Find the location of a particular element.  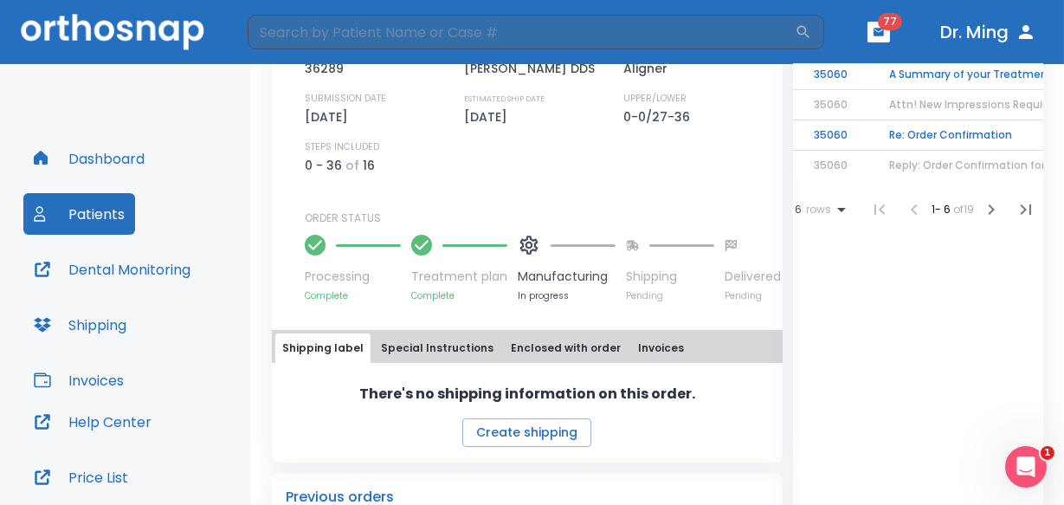

button: Create shipping is located at coordinates (526, 432).